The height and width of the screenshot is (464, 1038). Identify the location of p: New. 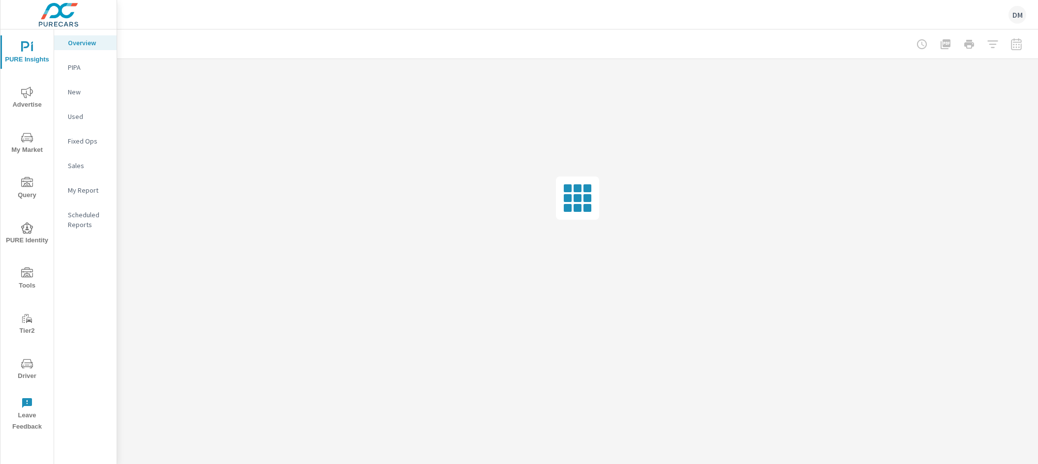
(88, 92).